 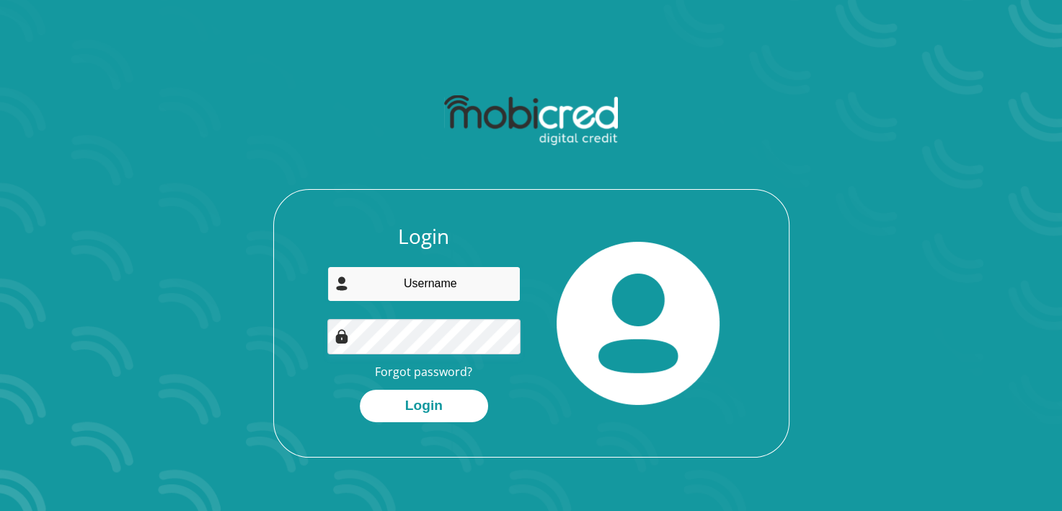 I want to click on img: mobicred logo, so click(x=531, y=120).